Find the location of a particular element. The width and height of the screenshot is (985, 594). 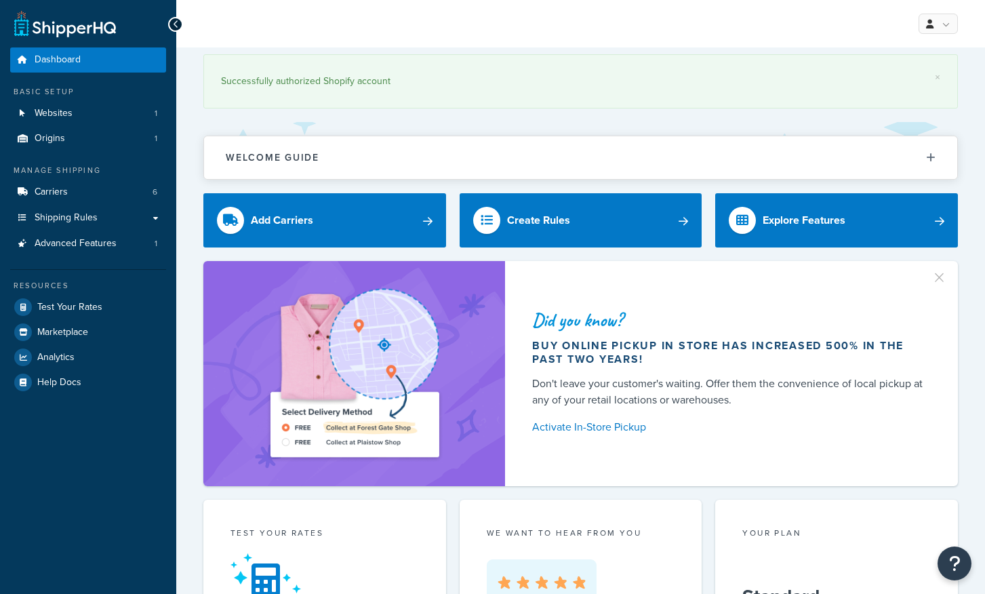

li: Origins is located at coordinates (88, 138).